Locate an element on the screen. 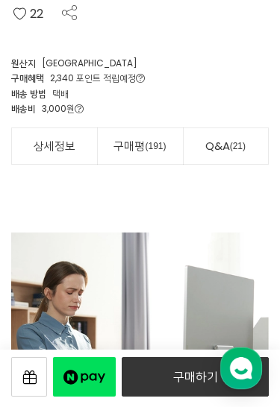 The height and width of the screenshot is (407, 280). img: 네이버페이 is located at coordinates (84, 377).